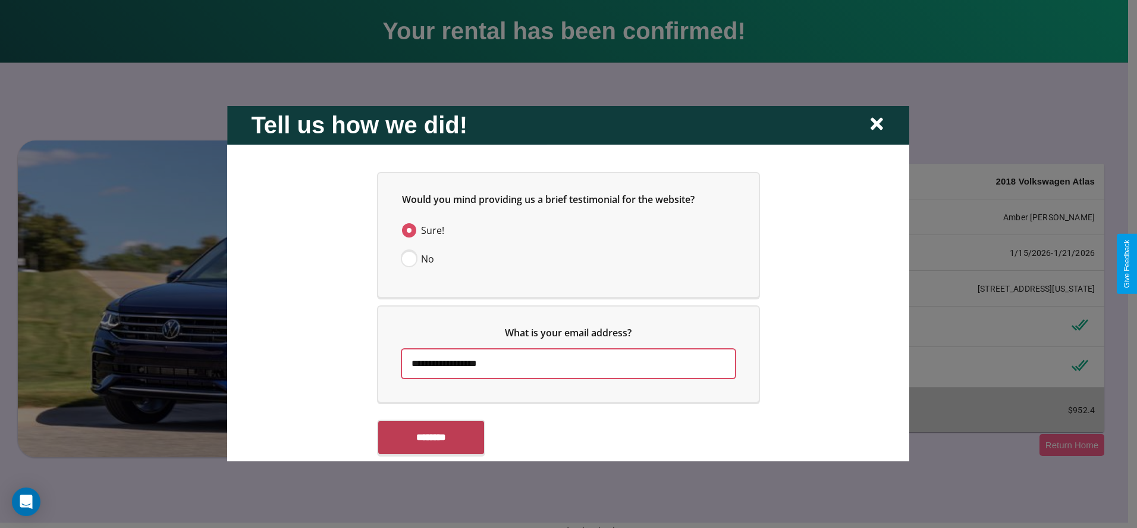 This screenshot has height=528, width=1137. Describe the element at coordinates (359, 124) in the screenshot. I see `h2: Tell us how we did!` at that location.